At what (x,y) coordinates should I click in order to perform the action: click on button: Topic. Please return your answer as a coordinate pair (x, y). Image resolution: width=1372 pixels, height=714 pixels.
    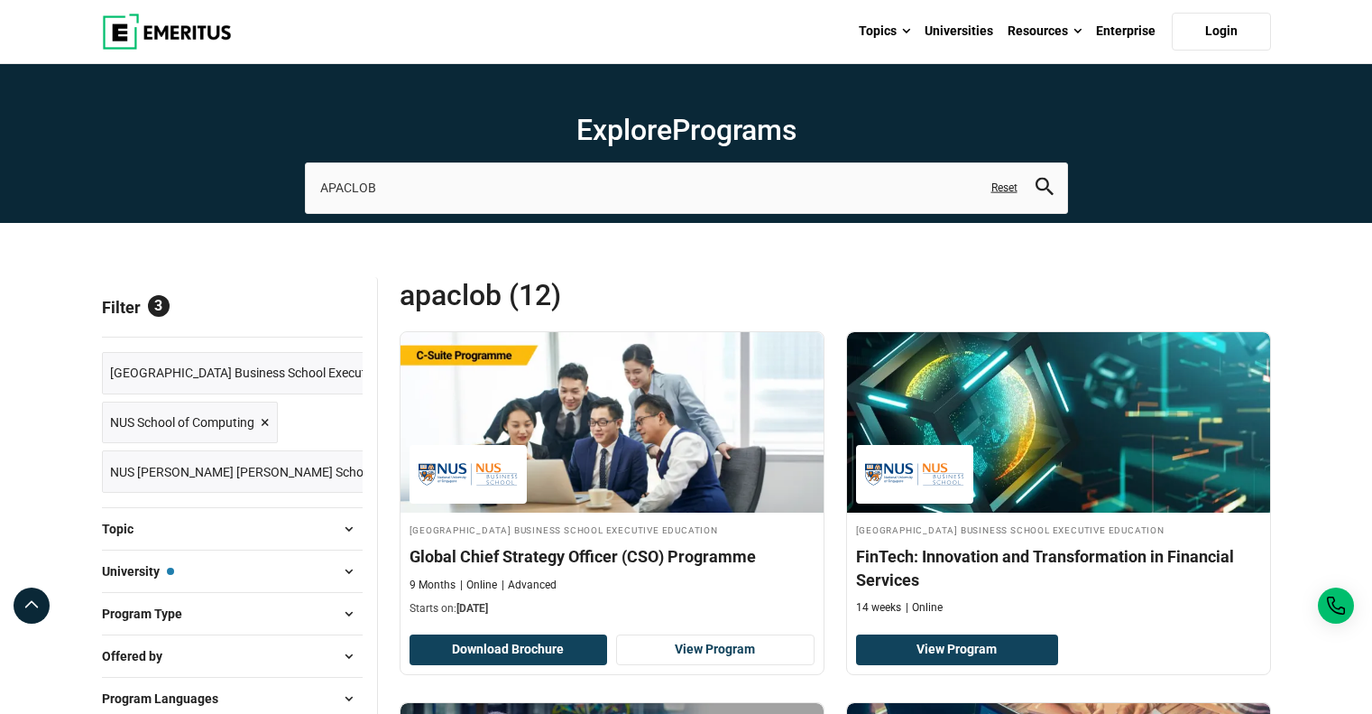
    Looking at the image, I should click on (232, 529).